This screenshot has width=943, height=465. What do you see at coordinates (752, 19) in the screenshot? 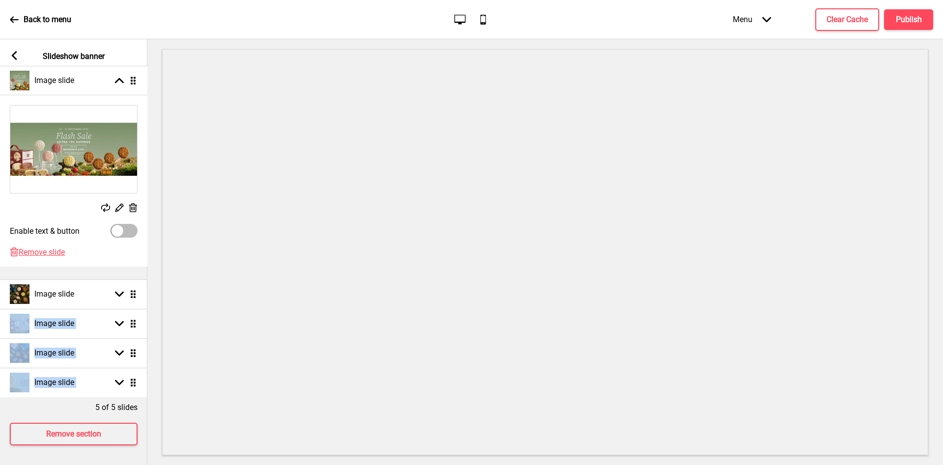
I see `div: Menu` at bounding box center [752, 19].